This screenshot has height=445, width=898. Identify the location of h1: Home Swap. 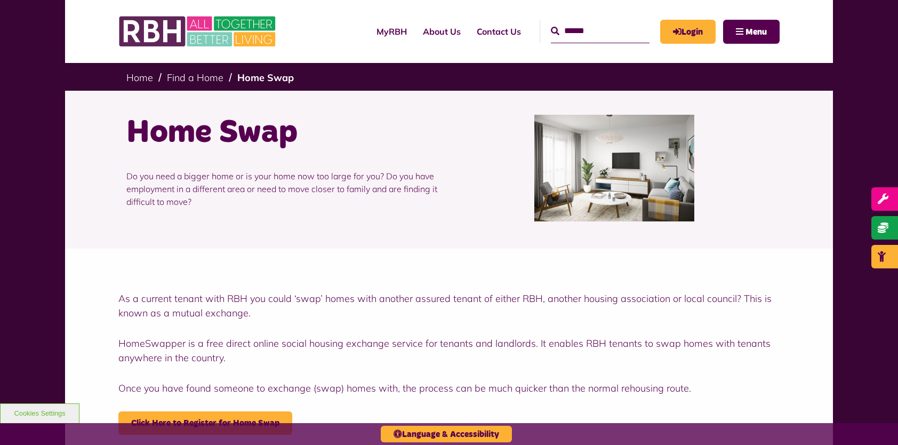
(284, 133).